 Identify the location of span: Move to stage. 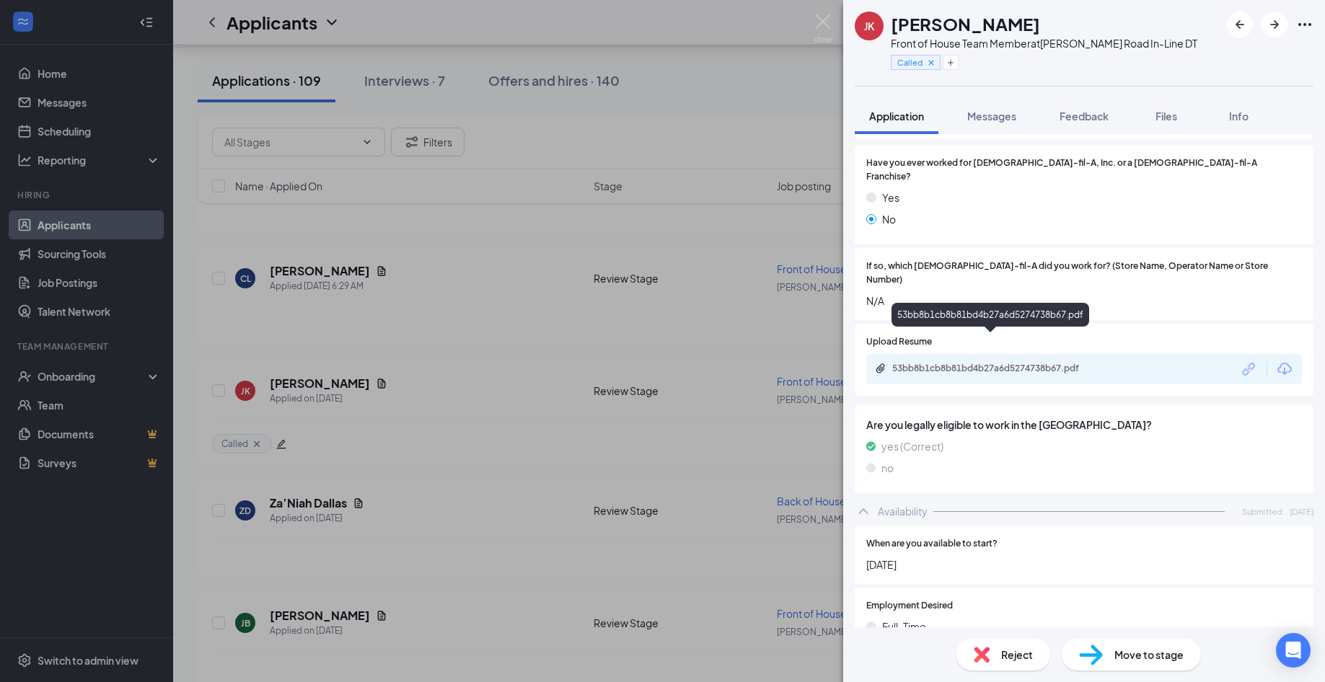
(1149, 655).